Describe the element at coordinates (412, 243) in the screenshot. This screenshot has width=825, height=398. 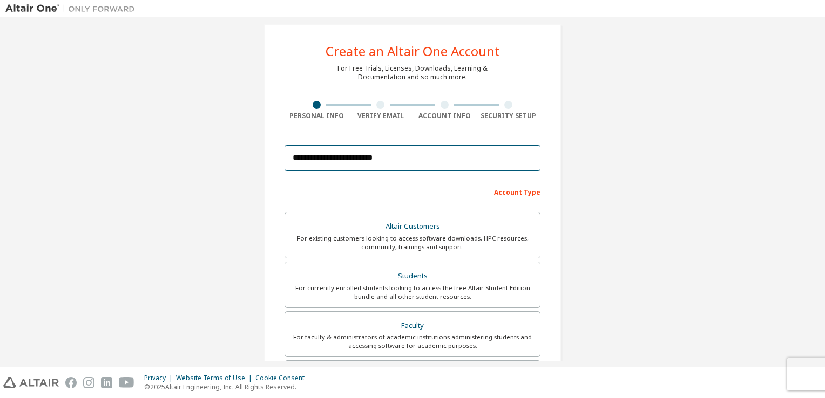
I see `div: For existing customers looking to access software downloads, HPC resources, community, trainings ...` at that location.